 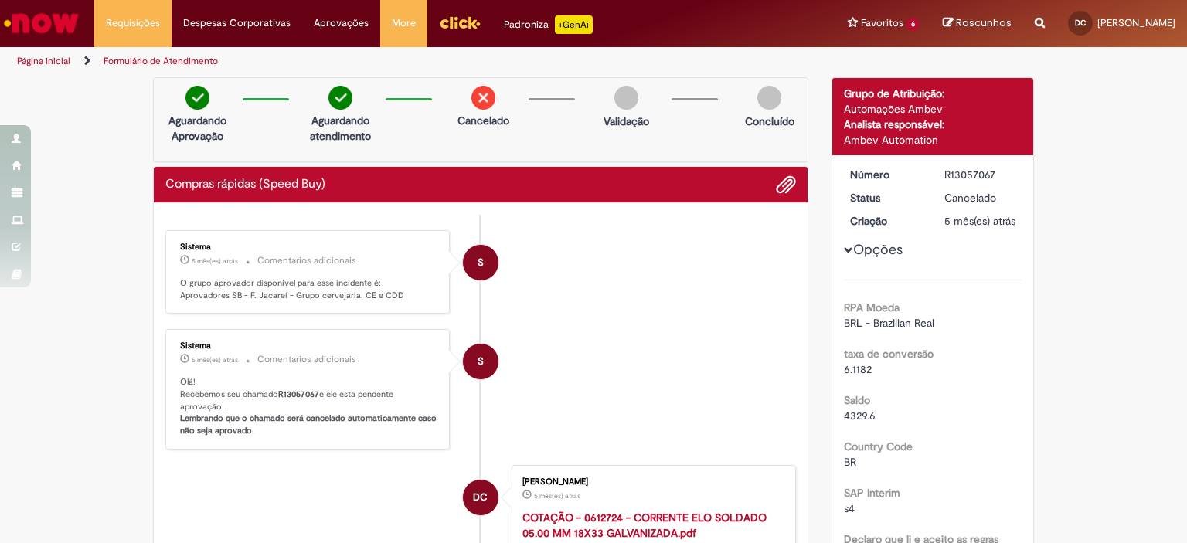 What do you see at coordinates (886, 221) in the screenshot?
I see `dt: Criação` at bounding box center [886, 221].